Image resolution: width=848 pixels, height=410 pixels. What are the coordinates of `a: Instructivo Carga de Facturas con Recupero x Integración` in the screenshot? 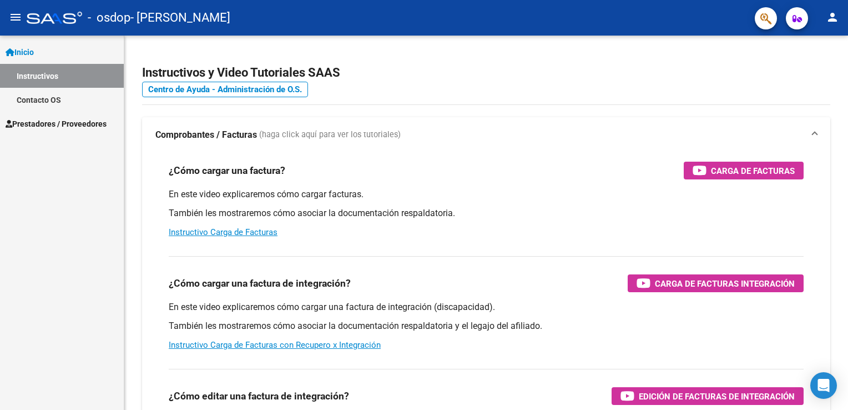 It's located at (275, 345).